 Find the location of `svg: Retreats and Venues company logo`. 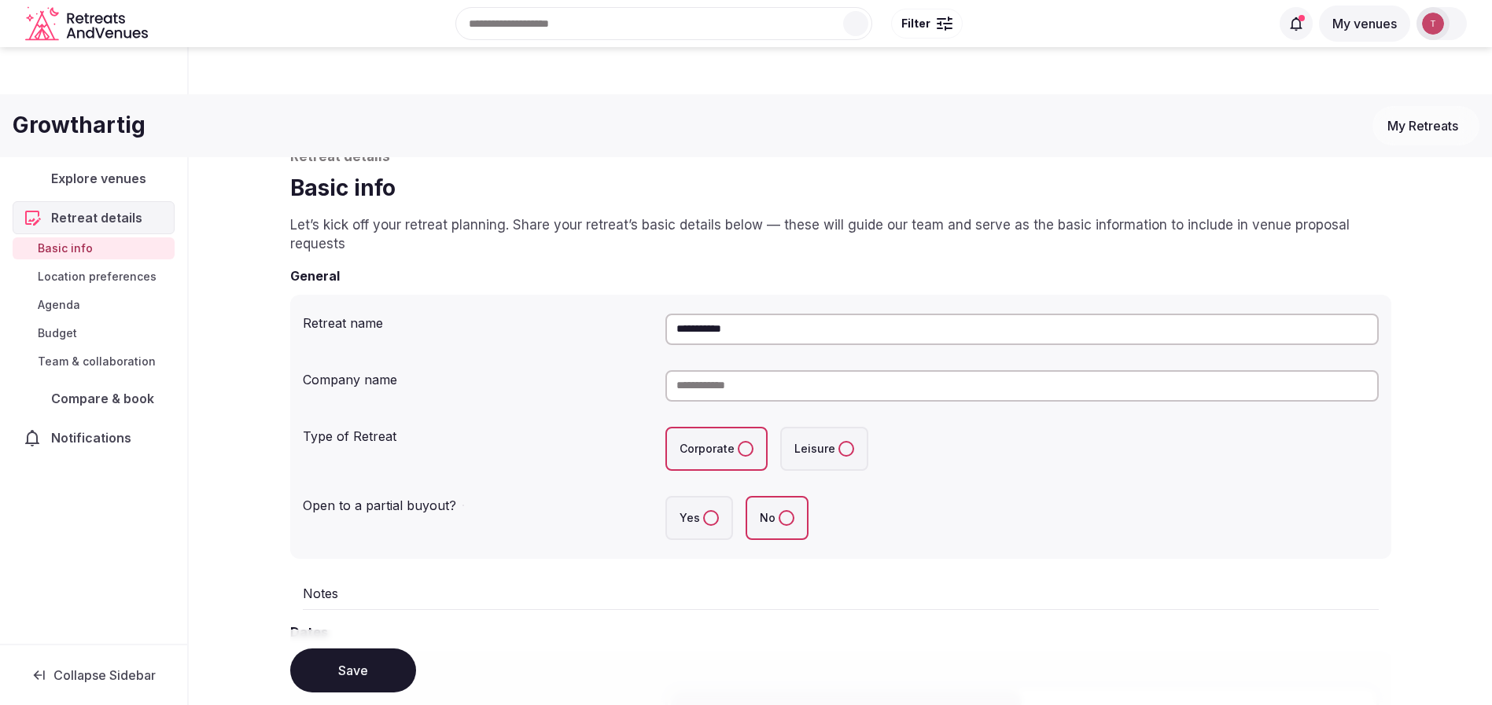

svg: Retreats and Venues company logo is located at coordinates (88, 24).